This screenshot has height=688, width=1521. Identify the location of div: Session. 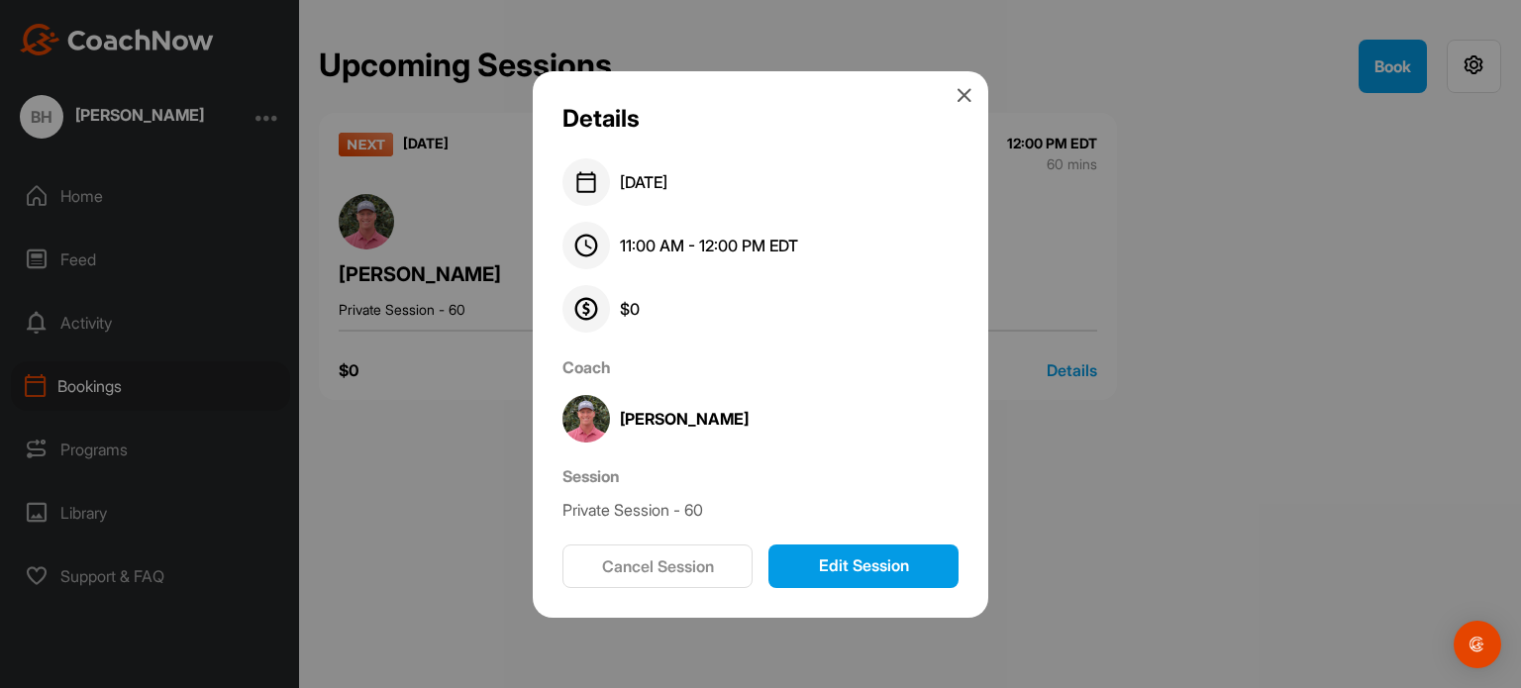
(760, 476).